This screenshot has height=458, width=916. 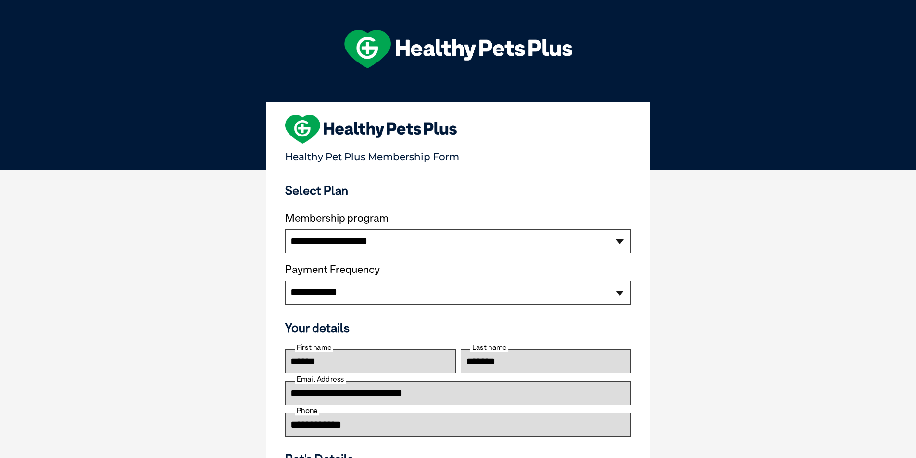 I want to click on img: hpp-logo-landscape-green-white.png, so click(x=458, y=49).